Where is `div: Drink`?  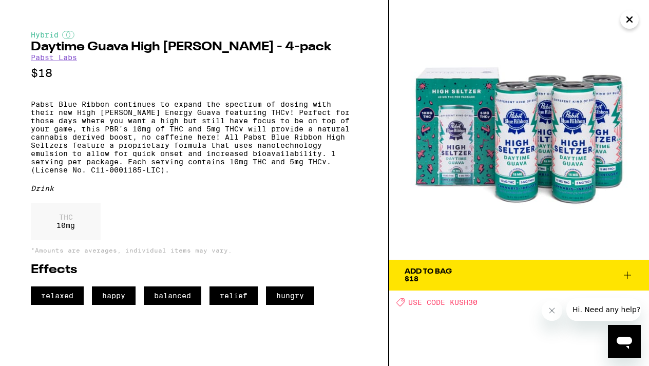
div: Drink is located at coordinates (194, 188).